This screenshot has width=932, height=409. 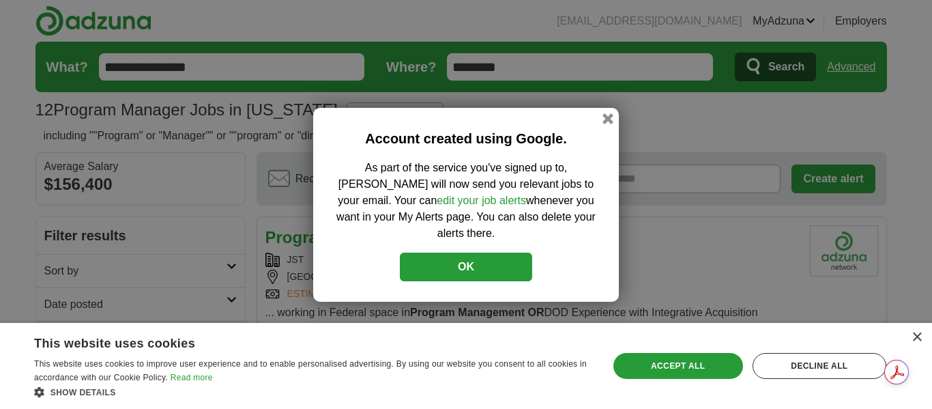 What do you see at coordinates (312, 392) in the screenshot?
I see `div: Show details` at bounding box center [312, 392].